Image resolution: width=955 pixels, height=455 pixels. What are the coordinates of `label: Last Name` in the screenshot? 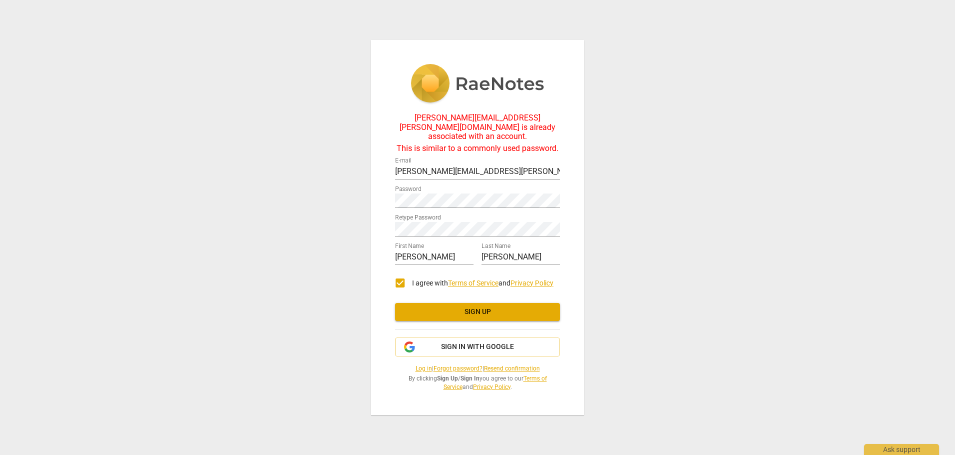 It's located at (496, 246).